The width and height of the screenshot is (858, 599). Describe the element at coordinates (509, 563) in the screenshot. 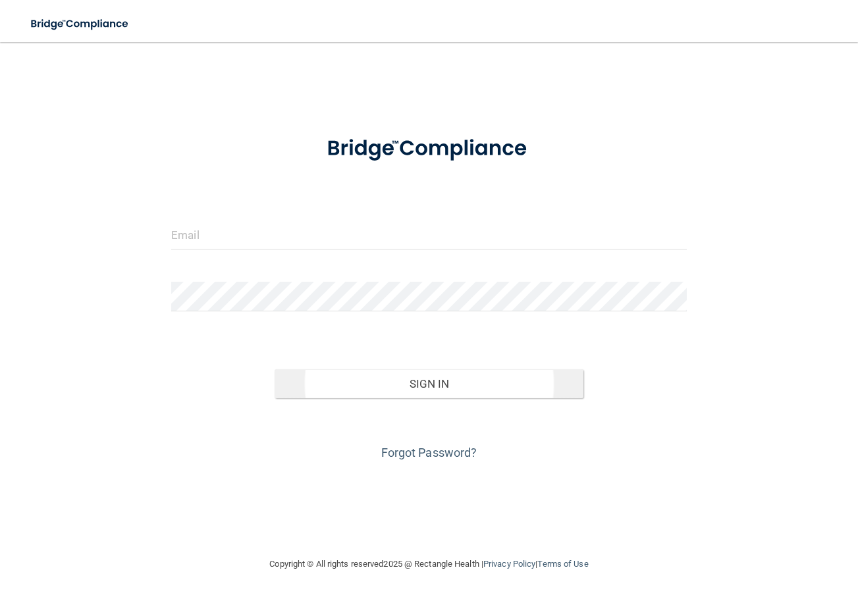

I see `a: Privacy Policy` at that location.